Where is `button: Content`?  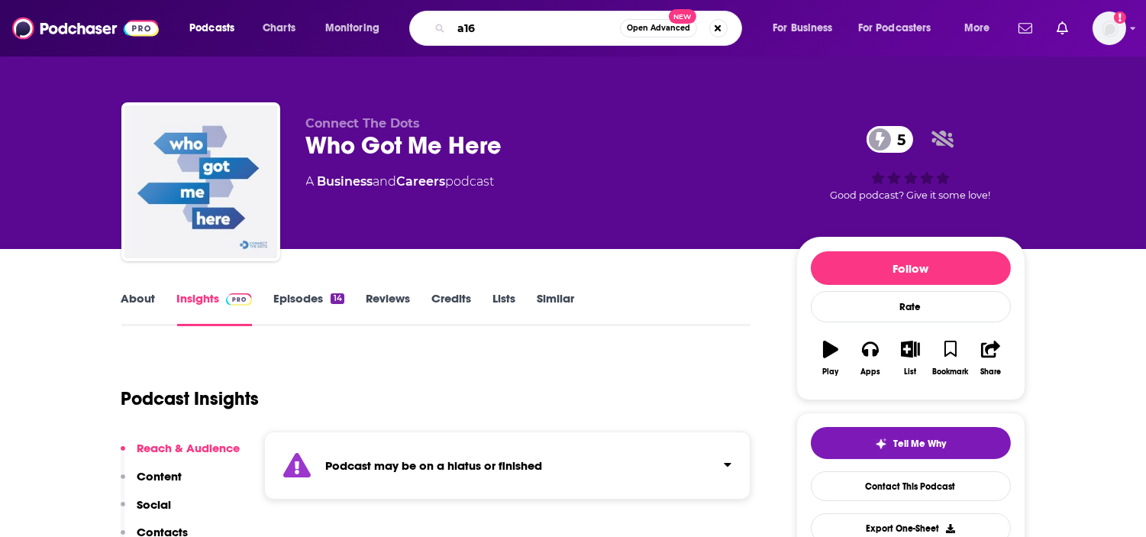
button: Content is located at coordinates (151, 483).